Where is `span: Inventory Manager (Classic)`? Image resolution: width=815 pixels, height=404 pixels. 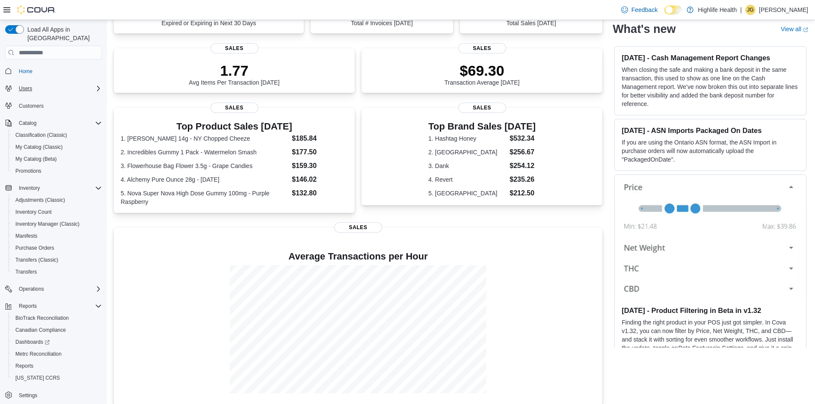
span: Inventory Manager (Classic) is located at coordinates (57, 224).